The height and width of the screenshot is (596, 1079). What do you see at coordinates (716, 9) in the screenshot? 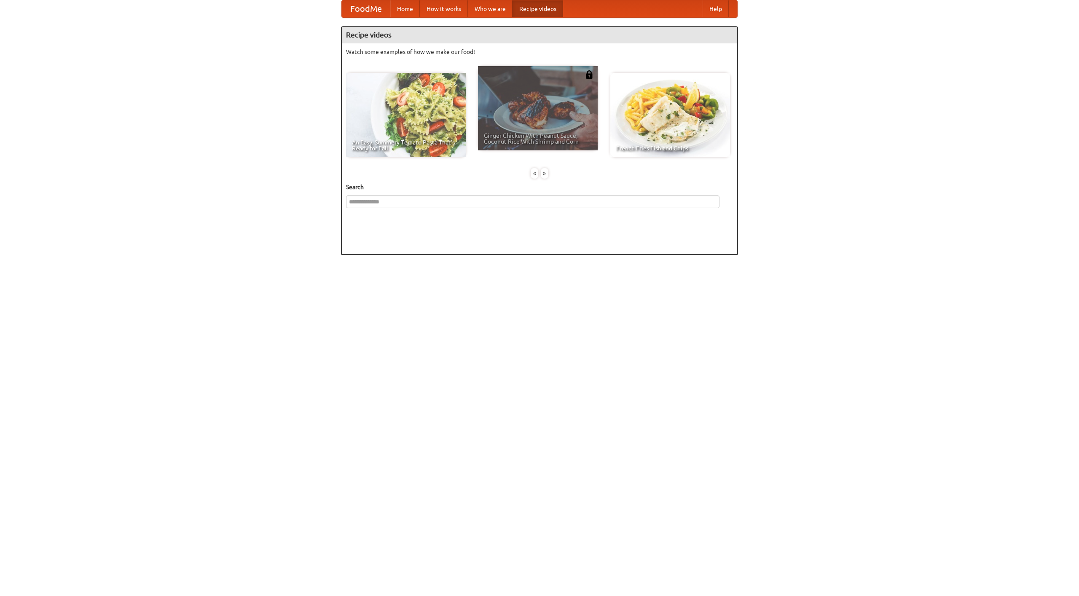
I see `a: Help` at bounding box center [716, 9].